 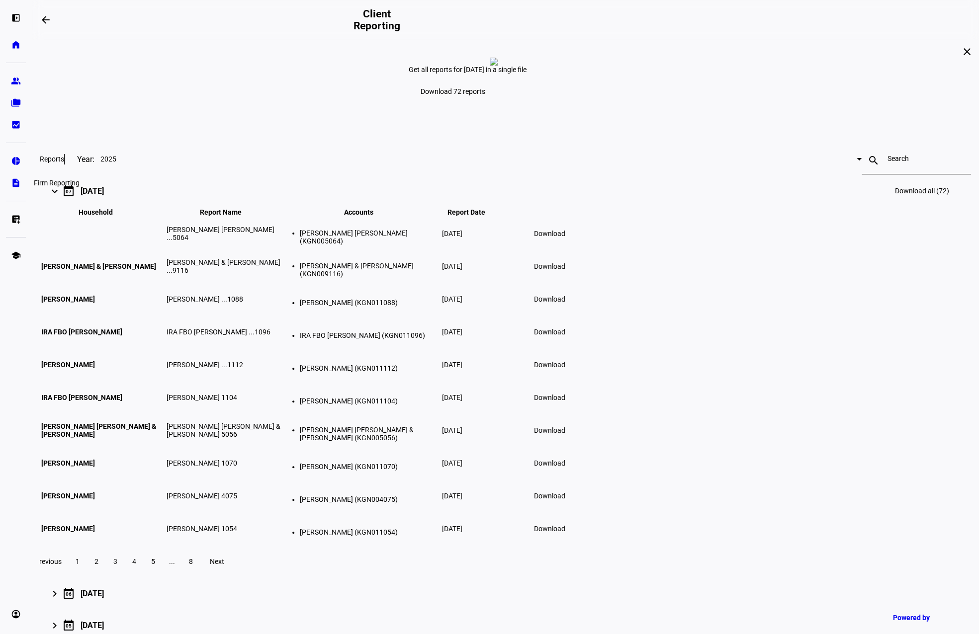 I want to click on h2: Client Reporting, so click(x=376, y=20).